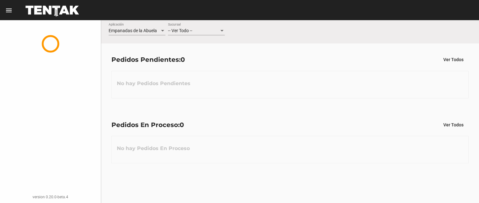  I want to click on div: version 0.20.0-beta.4, so click(50, 197).